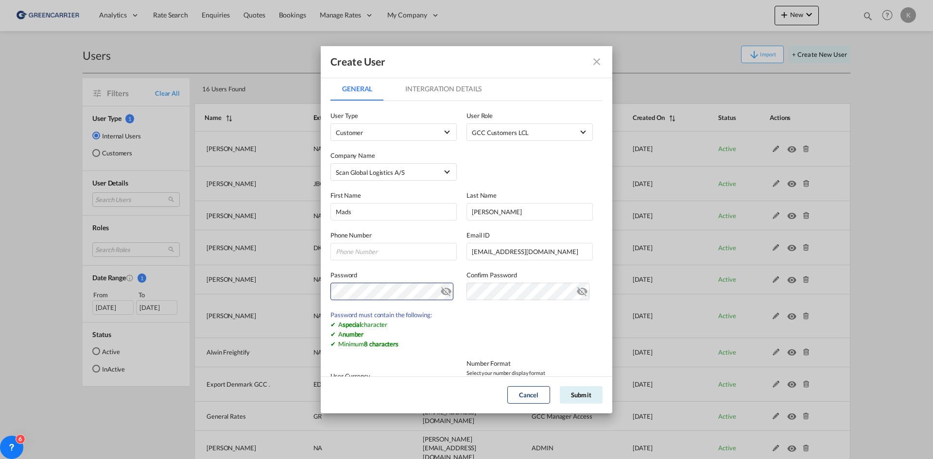 The width and height of the screenshot is (933, 459). What do you see at coordinates (597, 62) in the screenshot?
I see `md-icon: icon-close fg-AAA8AD` at bounding box center [597, 62].